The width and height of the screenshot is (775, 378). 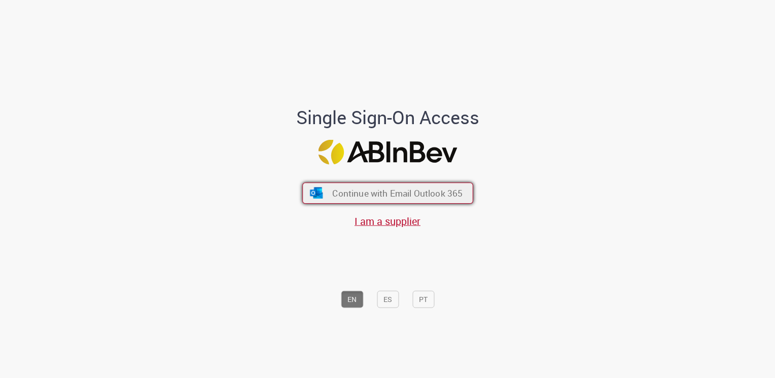 What do you see at coordinates (387, 221) in the screenshot?
I see `a: I am a supplier` at bounding box center [387, 221].